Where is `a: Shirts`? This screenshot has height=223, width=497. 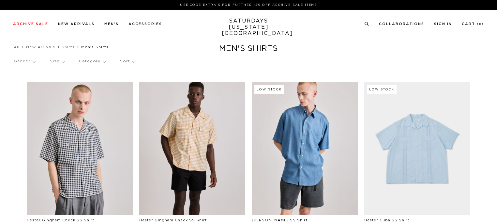 a: Shirts is located at coordinates (68, 47).